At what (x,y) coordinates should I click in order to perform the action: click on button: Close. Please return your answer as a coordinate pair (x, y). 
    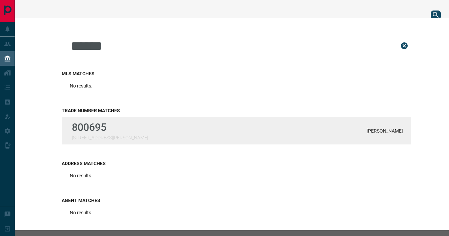
    Looking at the image, I should click on (404, 46).